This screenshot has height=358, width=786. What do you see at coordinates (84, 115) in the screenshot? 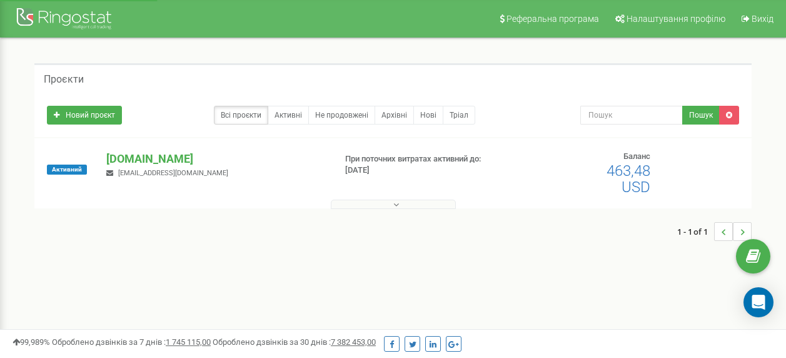
I see `a: Новий проєкт` at bounding box center [84, 115].